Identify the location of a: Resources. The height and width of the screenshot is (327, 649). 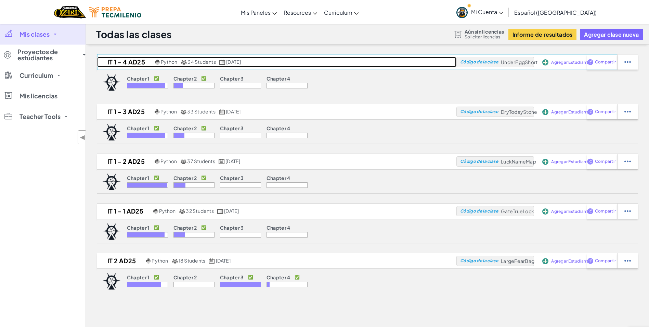
(301, 12).